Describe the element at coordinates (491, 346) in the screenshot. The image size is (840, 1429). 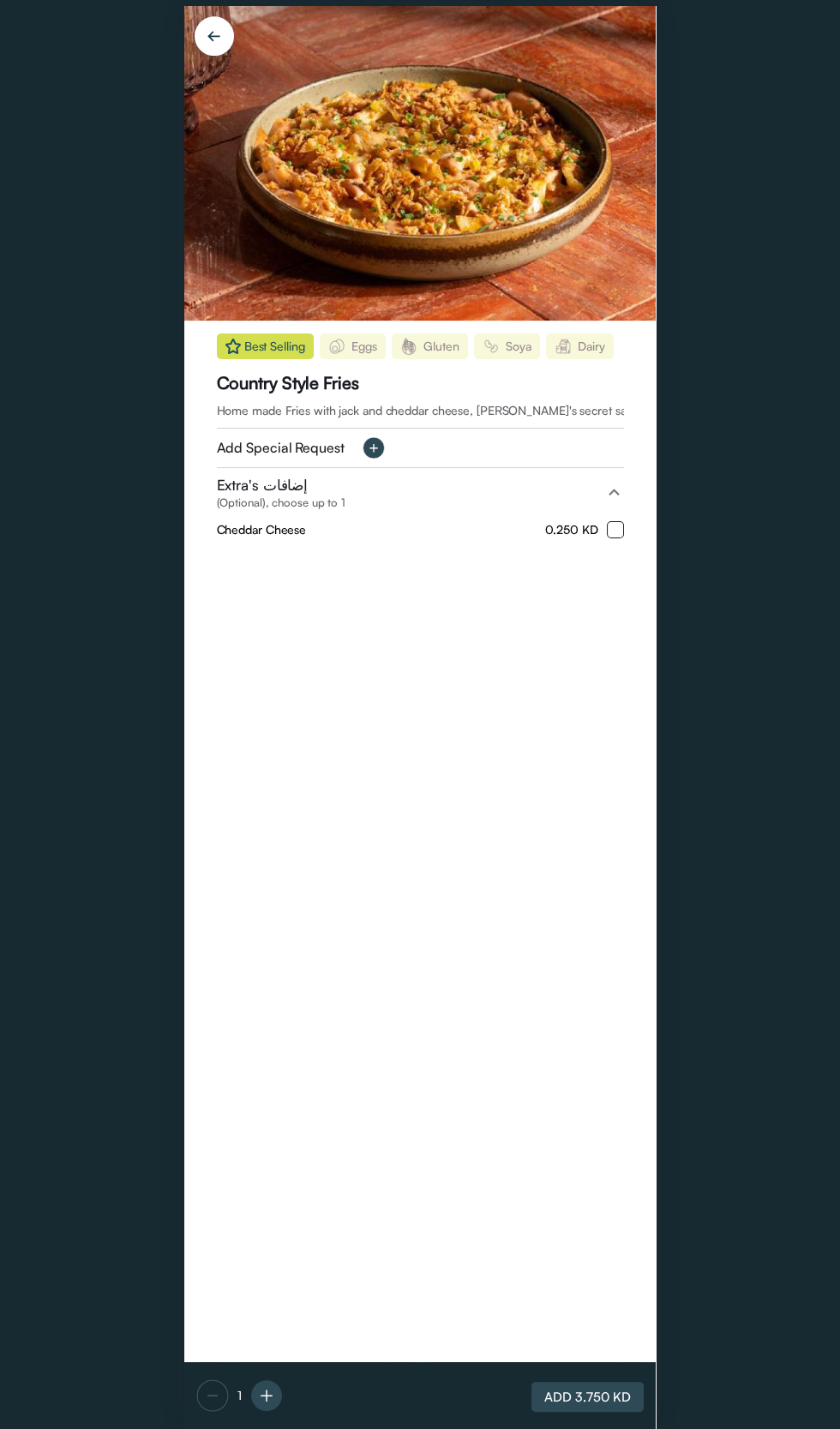
I see `img: Soya.png` at that location.